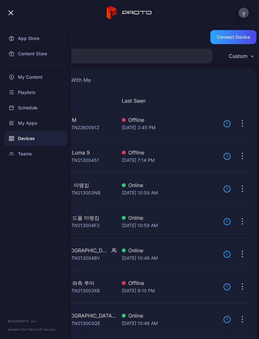 The width and height of the screenshot is (259, 339). Describe the element at coordinates (35, 321) in the screenshot. I see `div: © 2025 PROTO, Inc.` at that location.